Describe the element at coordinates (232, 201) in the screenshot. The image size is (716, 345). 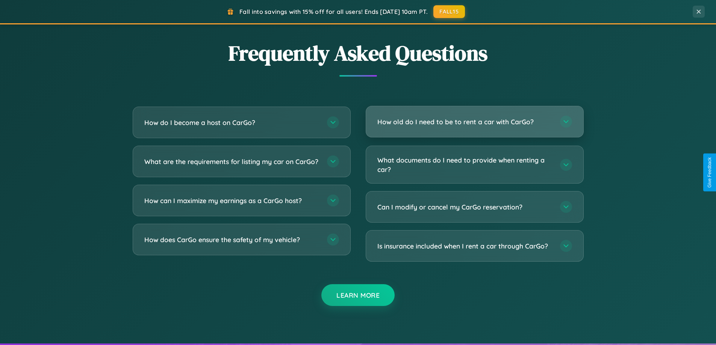
I see `h3: How can I maximize my earnings as a CarGo host?` at that location.